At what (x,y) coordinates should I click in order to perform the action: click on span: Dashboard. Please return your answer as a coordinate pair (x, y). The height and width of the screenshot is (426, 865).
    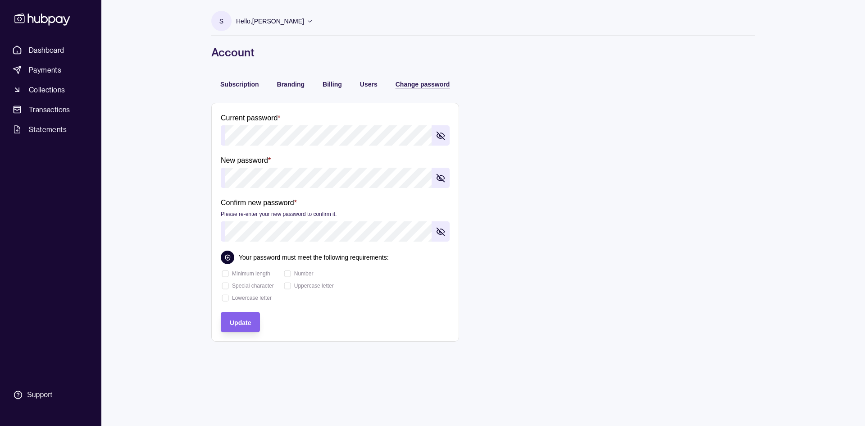
    Looking at the image, I should click on (46, 50).